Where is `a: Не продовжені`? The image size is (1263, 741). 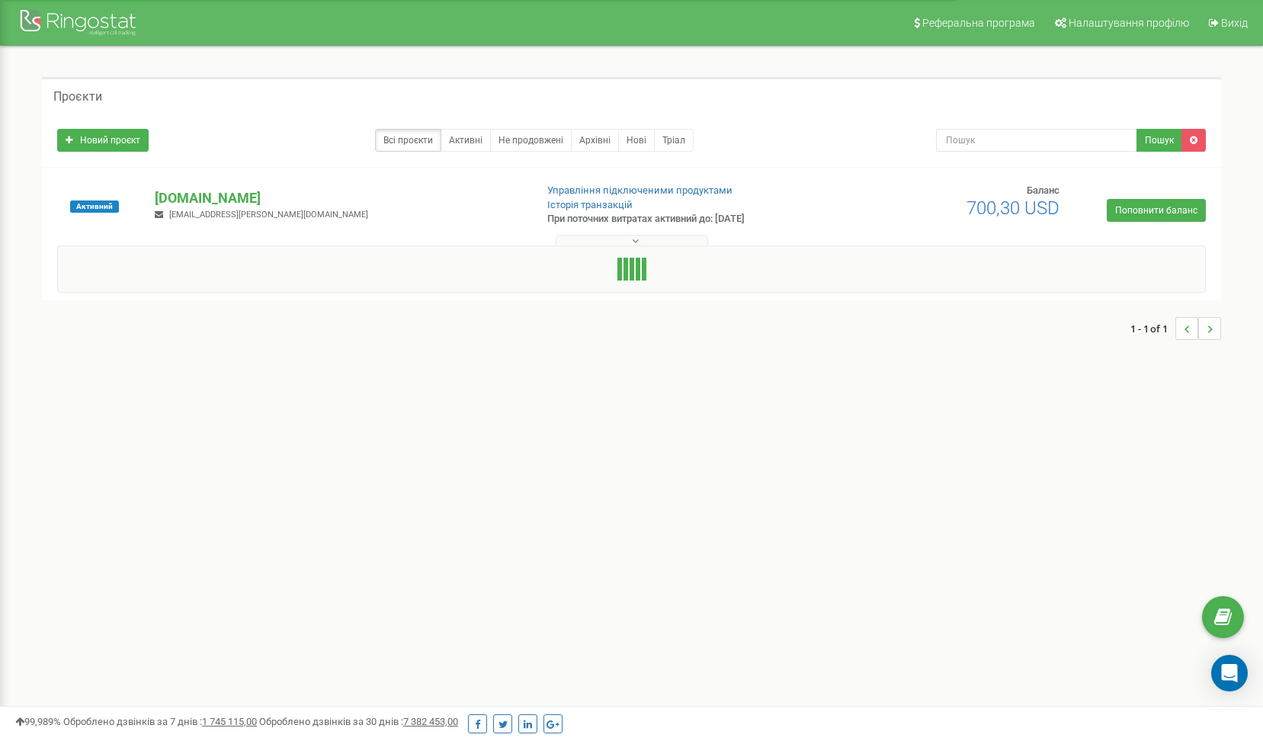
a: Не продовжені is located at coordinates (530, 140).